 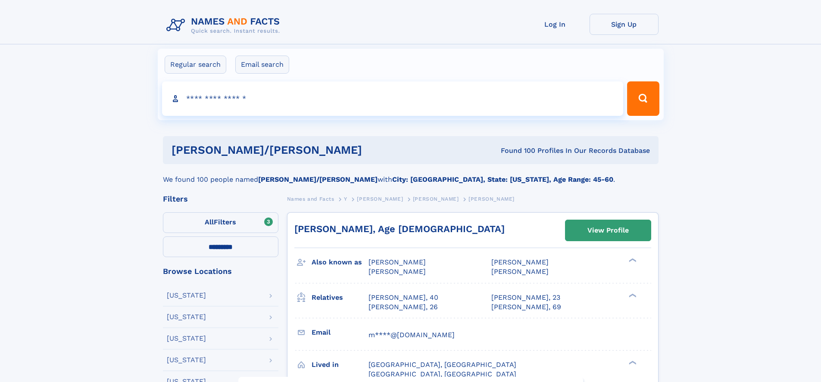 I want to click on h3: Relatives, so click(x=340, y=298).